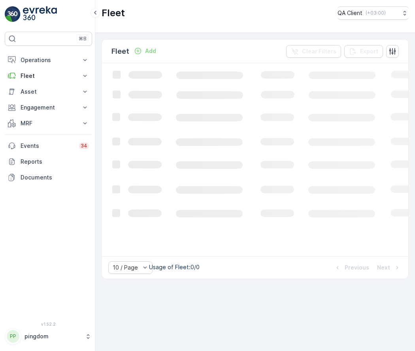  I want to click on div: PP, so click(13, 337).